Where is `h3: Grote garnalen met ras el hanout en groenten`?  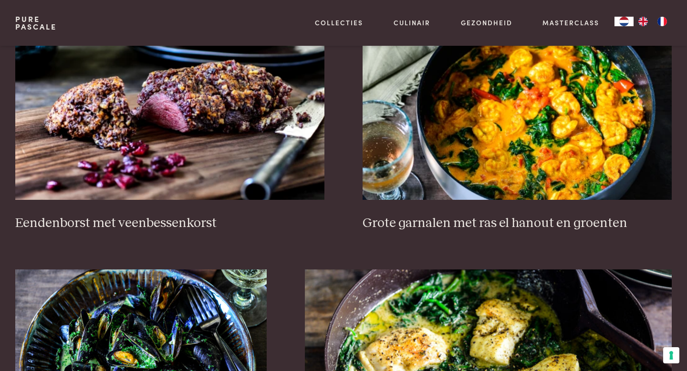 h3: Grote garnalen met ras el hanout en groenten is located at coordinates (517, 223).